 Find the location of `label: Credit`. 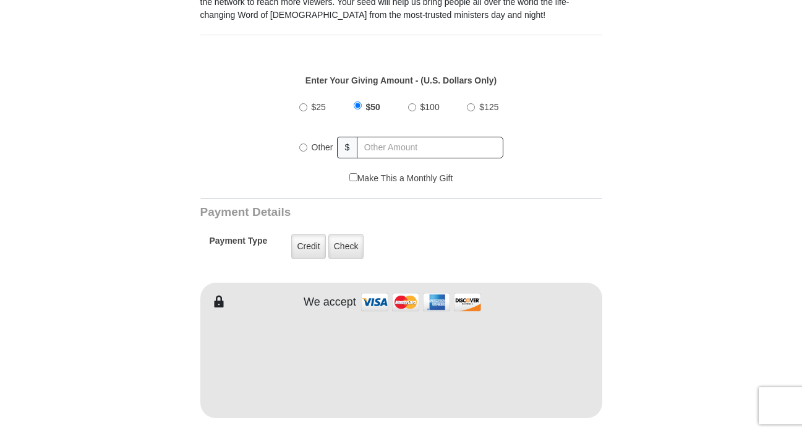

label: Credit is located at coordinates (308, 246).